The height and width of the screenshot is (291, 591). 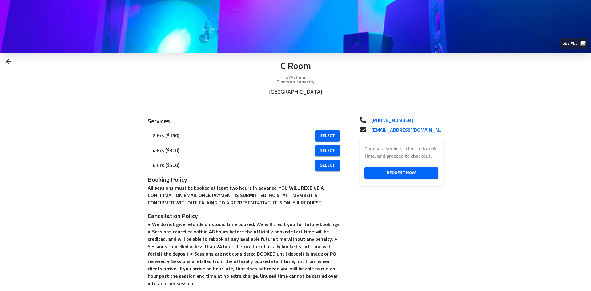 What do you see at coordinates (234, 136) in the screenshot?
I see `span: 2 Hrs ($150)` at bounding box center [234, 136].